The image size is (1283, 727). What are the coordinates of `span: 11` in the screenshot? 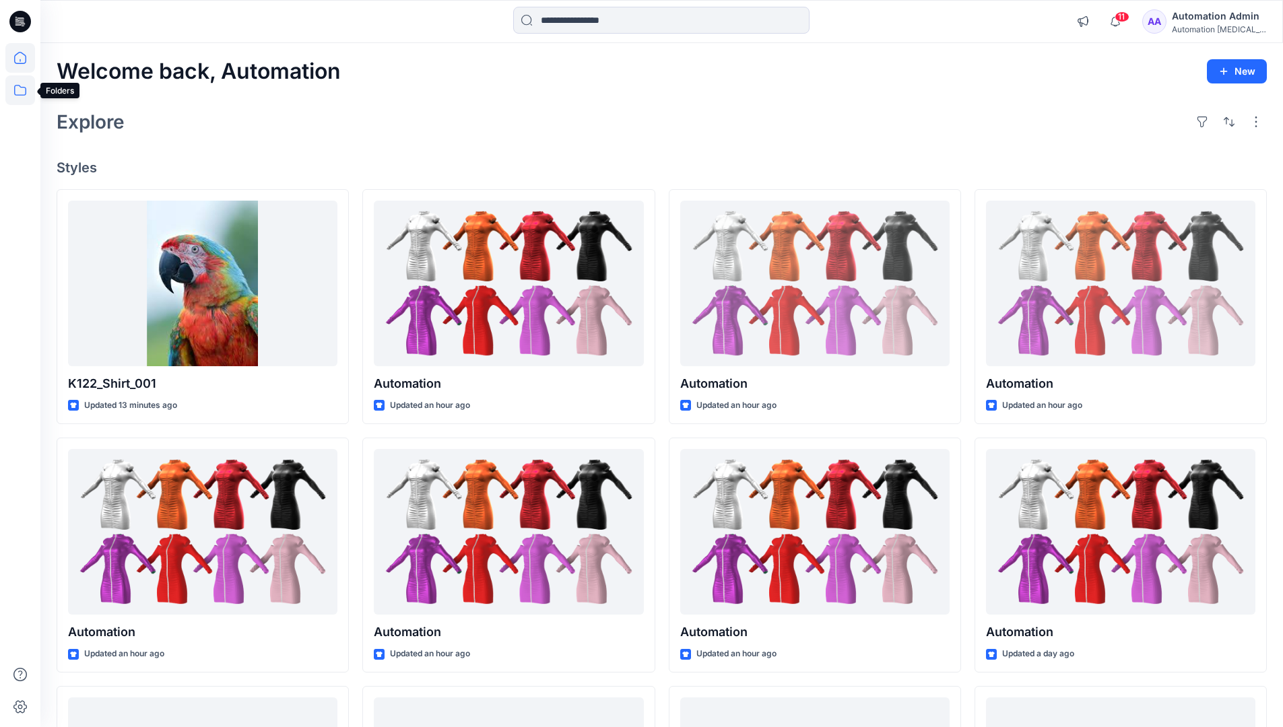 It's located at (1122, 17).